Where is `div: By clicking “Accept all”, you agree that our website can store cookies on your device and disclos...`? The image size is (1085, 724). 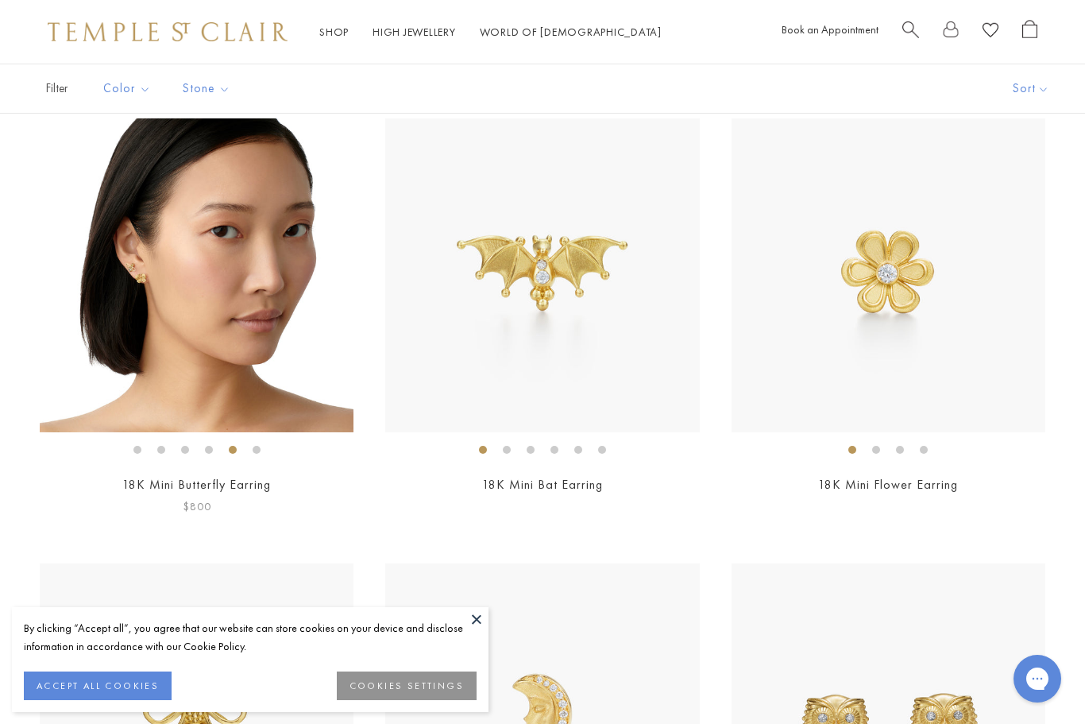 div: By clicking “Accept all”, you agree that our website can store cookies on your device and disclos... is located at coordinates (250, 637).